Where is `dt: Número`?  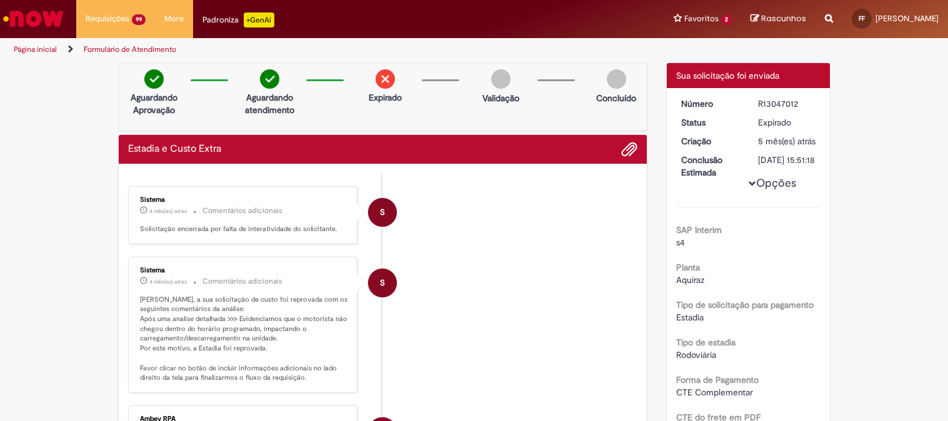 dt: Número is located at coordinates (710, 104).